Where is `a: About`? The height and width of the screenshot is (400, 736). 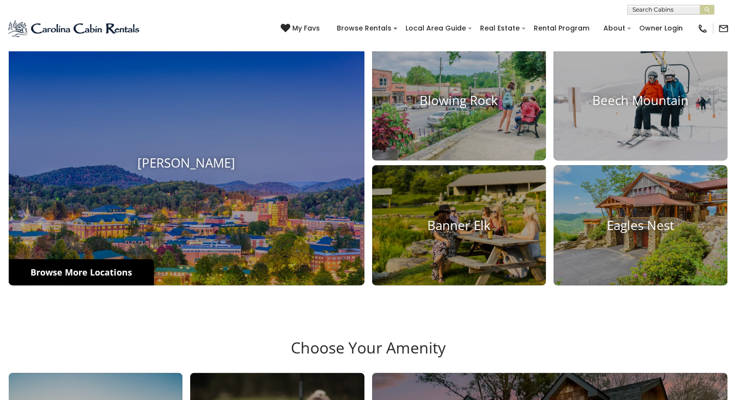 a: About is located at coordinates (614, 28).